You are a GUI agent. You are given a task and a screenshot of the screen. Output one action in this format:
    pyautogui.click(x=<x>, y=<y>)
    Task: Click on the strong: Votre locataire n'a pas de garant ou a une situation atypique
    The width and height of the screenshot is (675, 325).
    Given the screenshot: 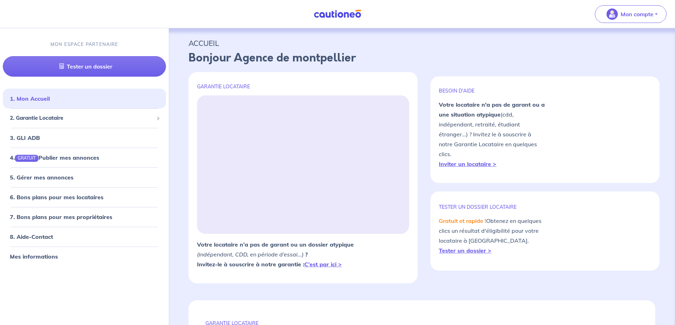 What is the action you would take?
    pyautogui.click(x=492, y=109)
    